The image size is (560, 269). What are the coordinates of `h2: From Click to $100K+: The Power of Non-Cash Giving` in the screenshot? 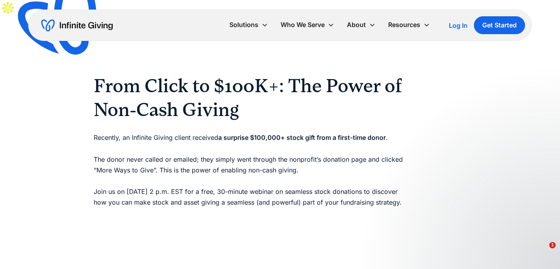 It's located at (280, 98).